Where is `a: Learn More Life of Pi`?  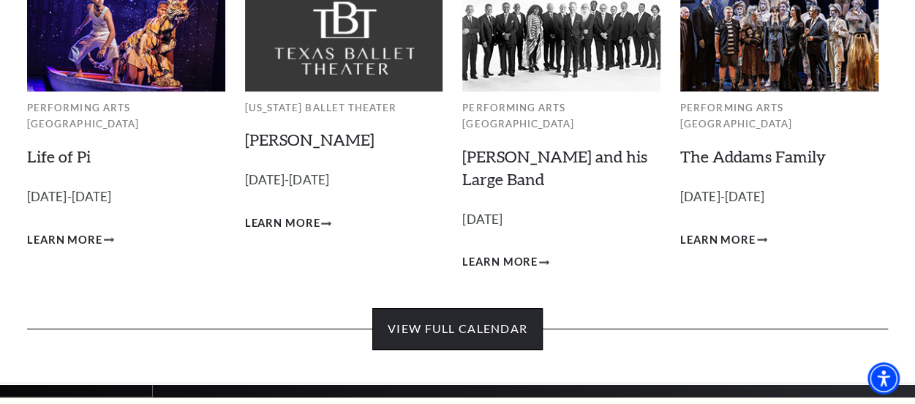 a: Learn More Life of Pi is located at coordinates (70, 240).